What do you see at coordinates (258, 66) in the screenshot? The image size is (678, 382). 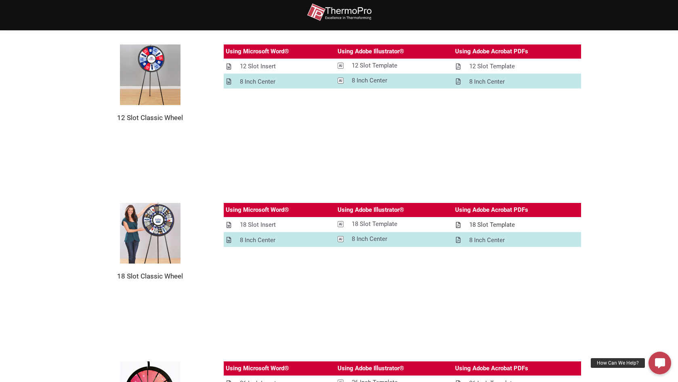 I see `div: 12 Slot Insert` at bounding box center [258, 66].